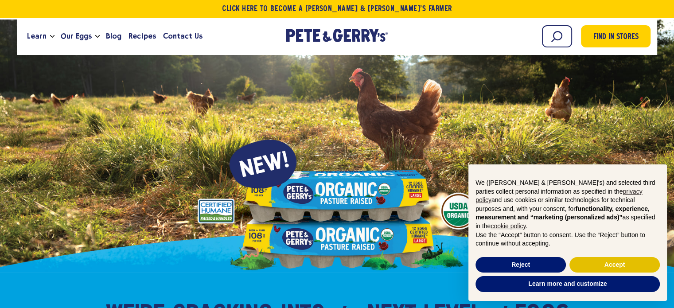  Describe the element at coordinates (142, 36) in the screenshot. I see `span: Recipes` at that location.